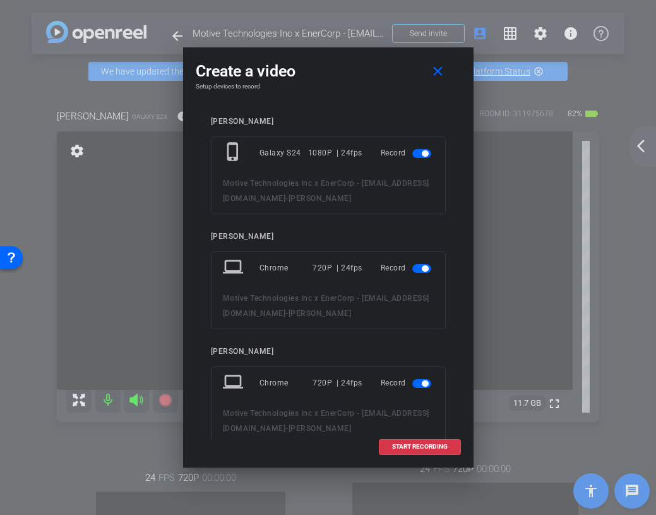 The height and width of the screenshot is (515, 656). Describe the element at coordinates (420, 447) in the screenshot. I see `span: START RECORDING` at that location.